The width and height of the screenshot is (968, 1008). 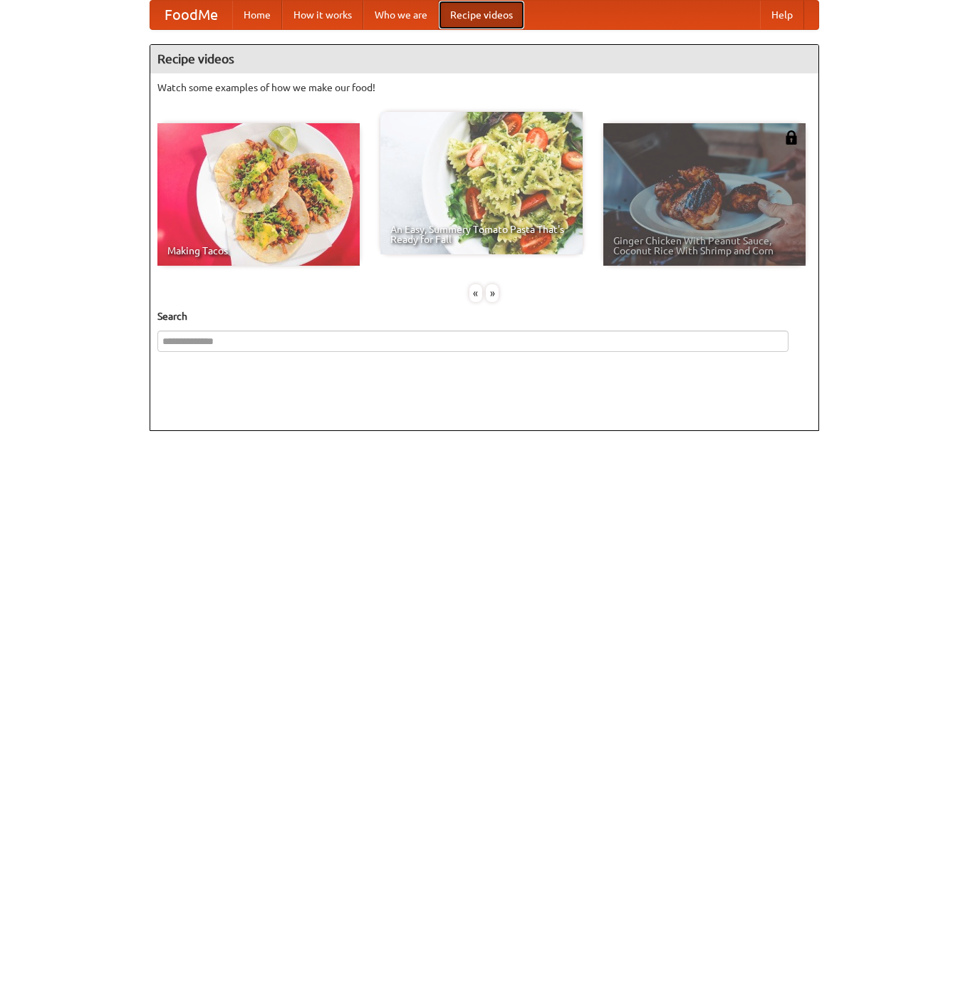 What do you see at coordinates (259, 251) in the screenshot?
I see `span: Making Tacos` at bounding box center [259, 251].